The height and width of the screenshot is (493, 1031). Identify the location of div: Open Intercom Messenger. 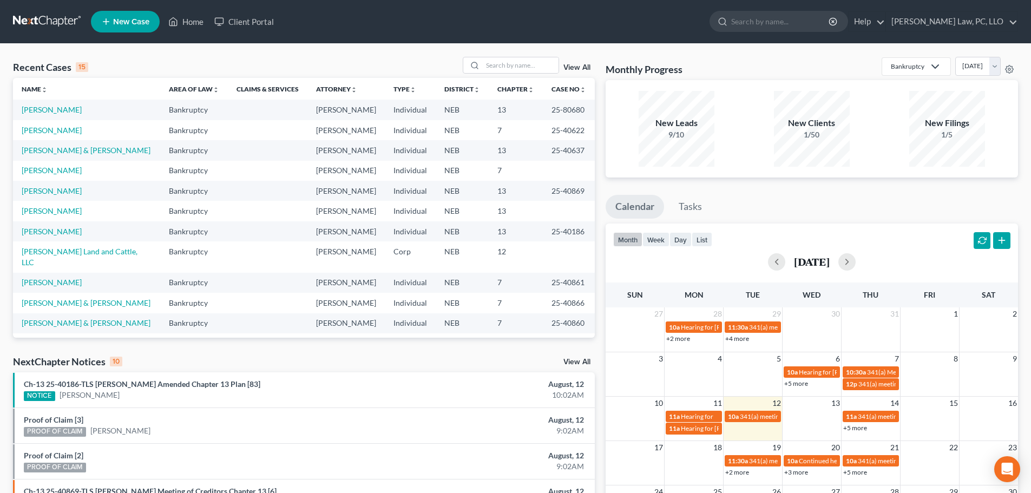
(1007, 469).